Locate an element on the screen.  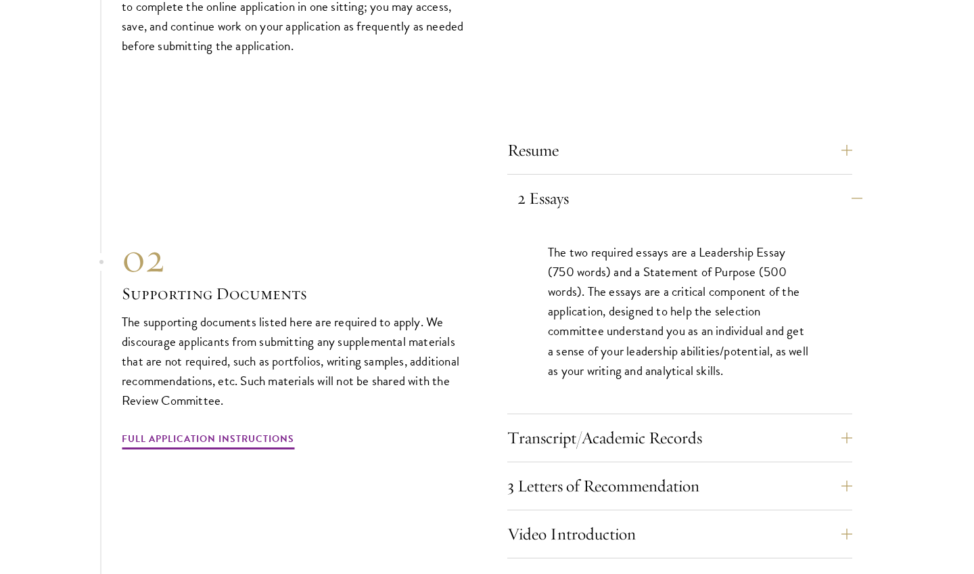
button: Transcript/Academic Records is located at coordinates (680, 438).